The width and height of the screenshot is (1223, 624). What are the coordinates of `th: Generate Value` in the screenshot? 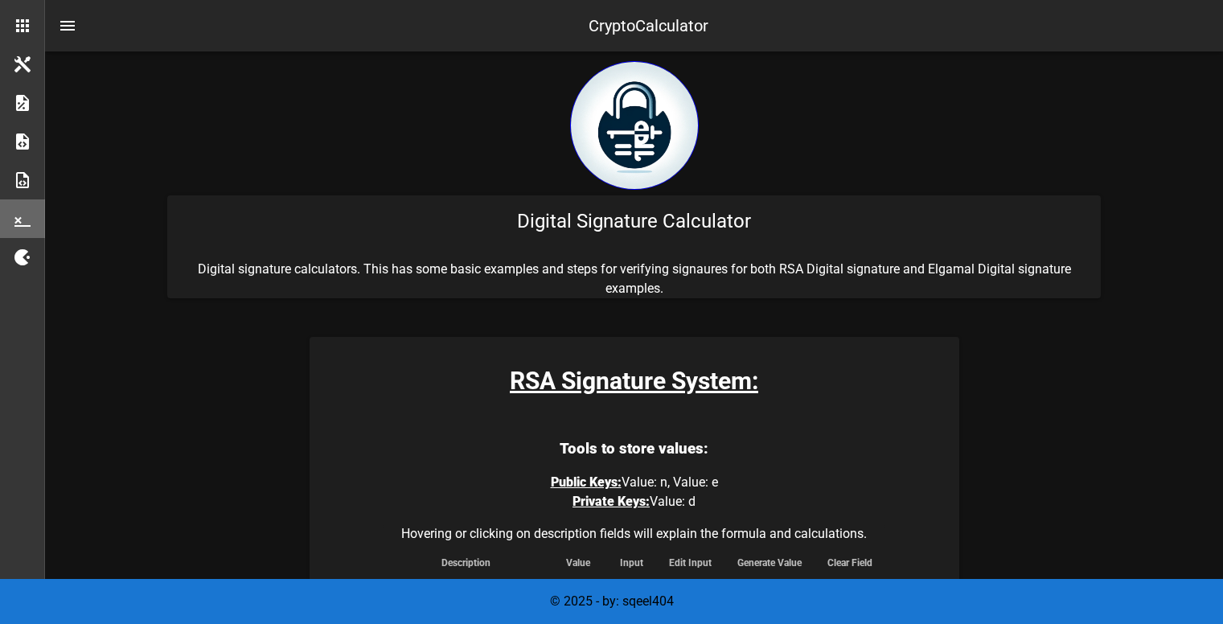 It's located at (769, 563).